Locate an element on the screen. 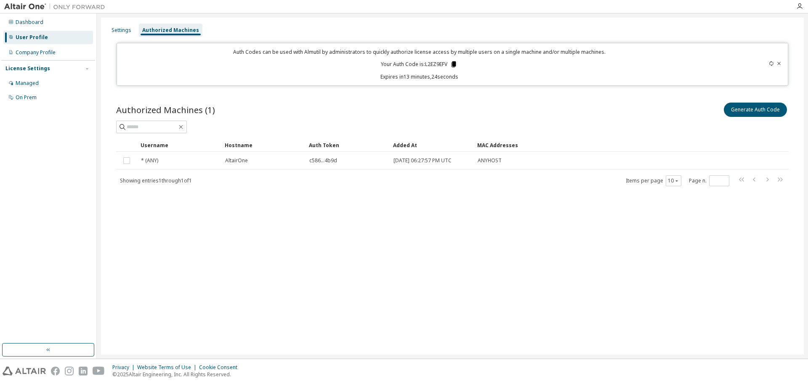 This screenshot has width=808, height=383. div: Dashboard is located at coordinates (29, 22).